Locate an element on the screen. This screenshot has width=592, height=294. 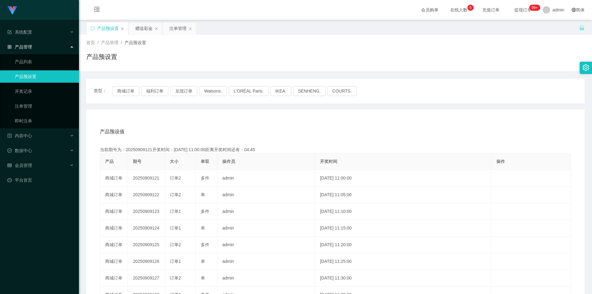
i: 图标: profile is located at coordinates (10, 136).